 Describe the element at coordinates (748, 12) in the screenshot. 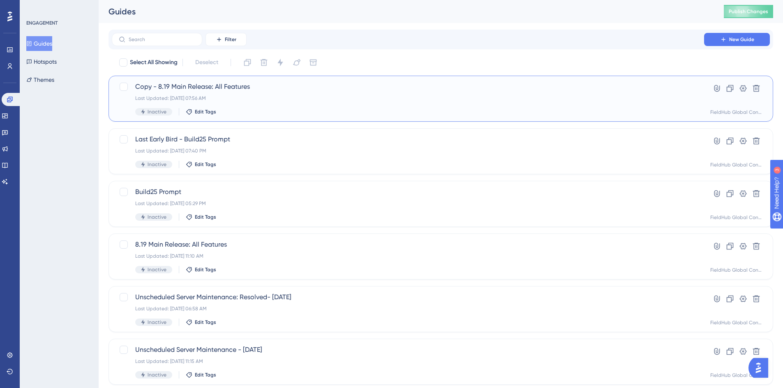

I see `span: Publish Changes` at that location.